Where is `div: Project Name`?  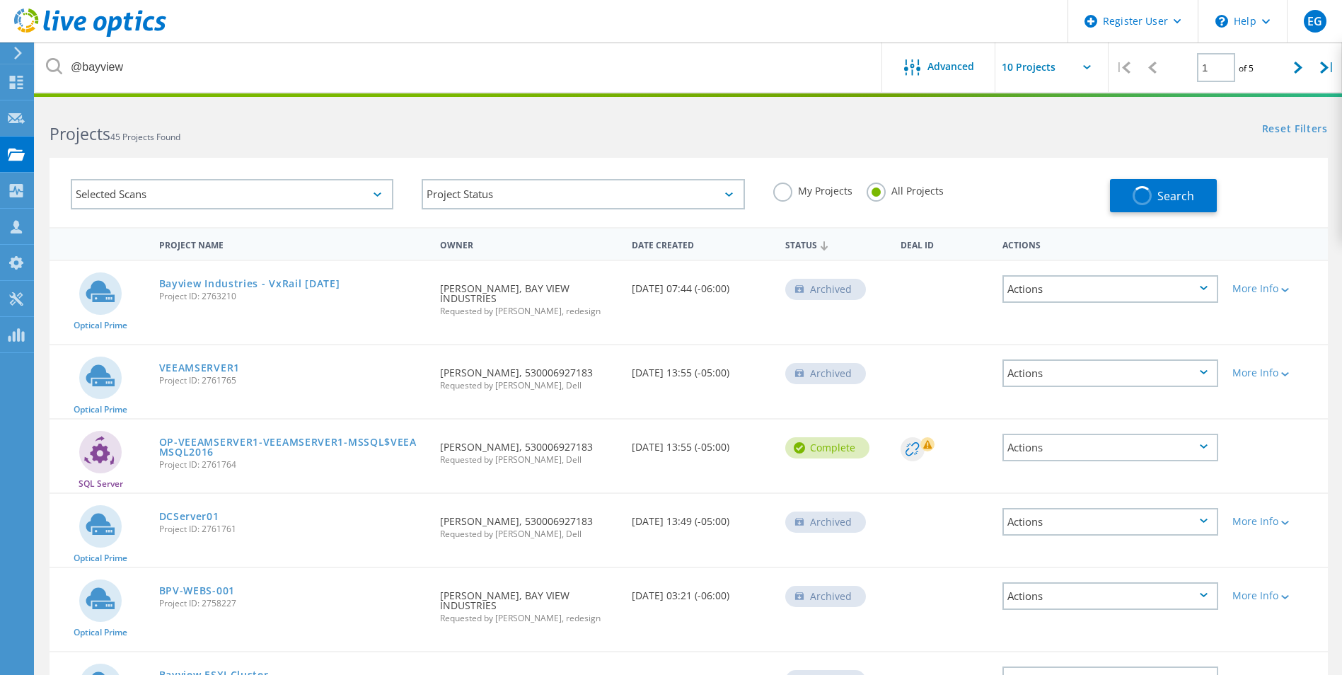 div: Project Name is located at coordinates (293, 243).